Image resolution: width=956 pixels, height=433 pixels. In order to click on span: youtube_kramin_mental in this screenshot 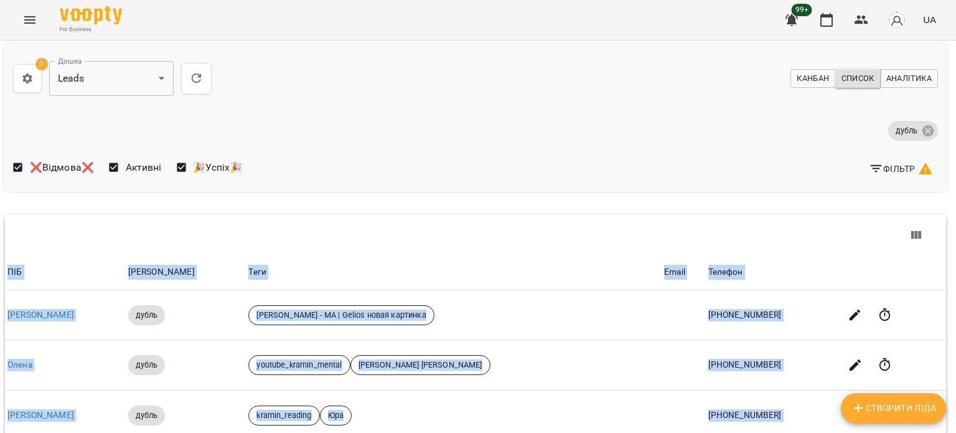, I will do `click(299, 365)`.